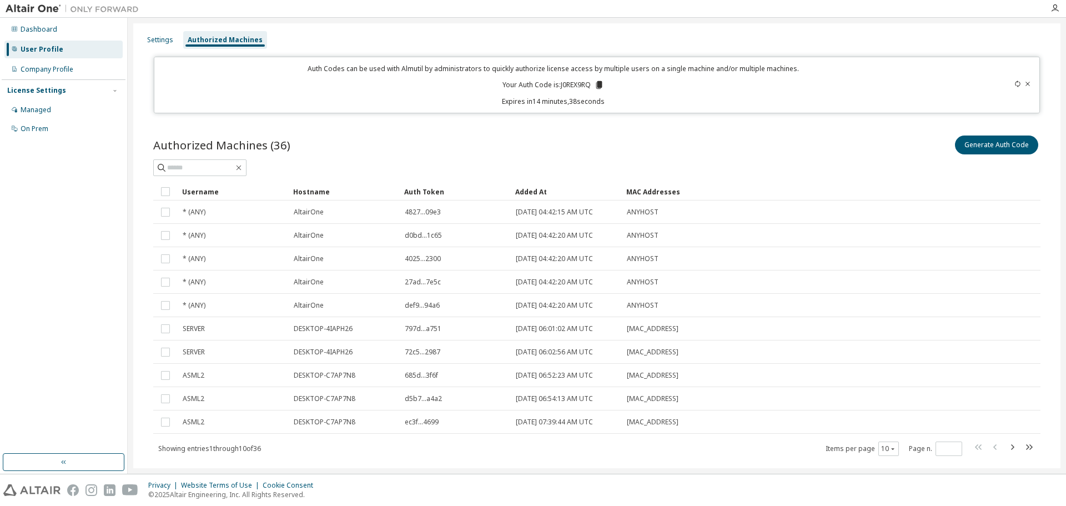  I want to click on span: def9...94a6, so click(422, 305).